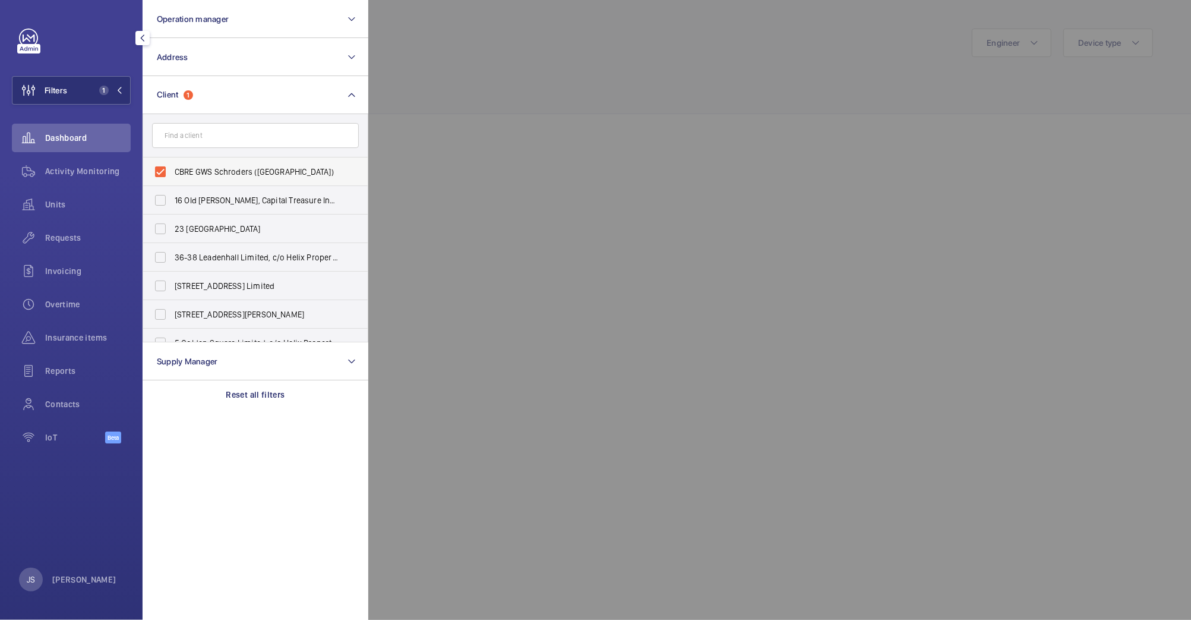  I want to click on span: Reports, so click(88, 371).